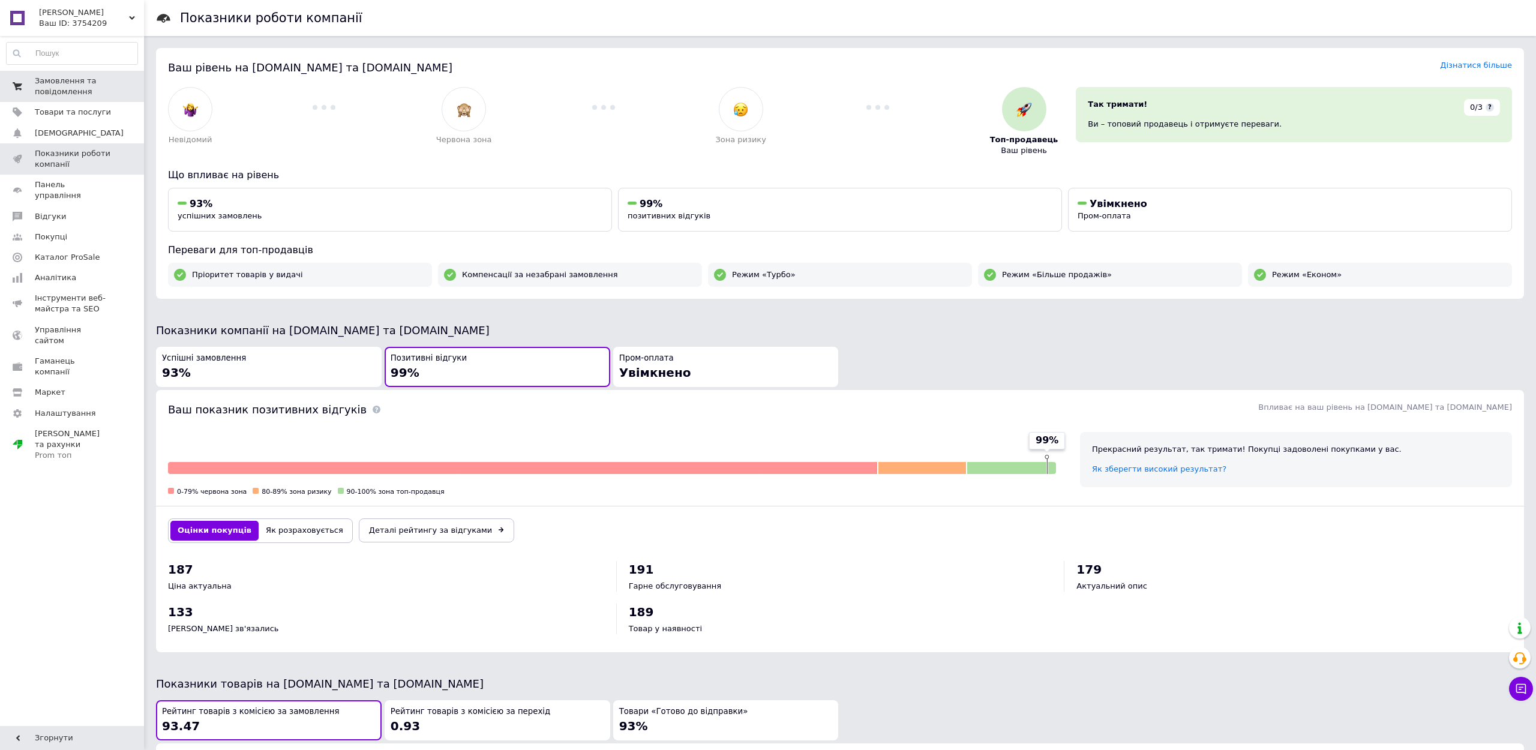  What do you see at coordinates (67, 257) in the screenshot?
I see `span: Каталог ProSale` at bounding box center [67, 257].